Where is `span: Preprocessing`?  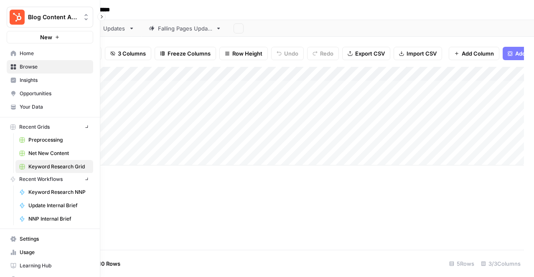 span: Preprocessing is located at coordinates (59, 140).